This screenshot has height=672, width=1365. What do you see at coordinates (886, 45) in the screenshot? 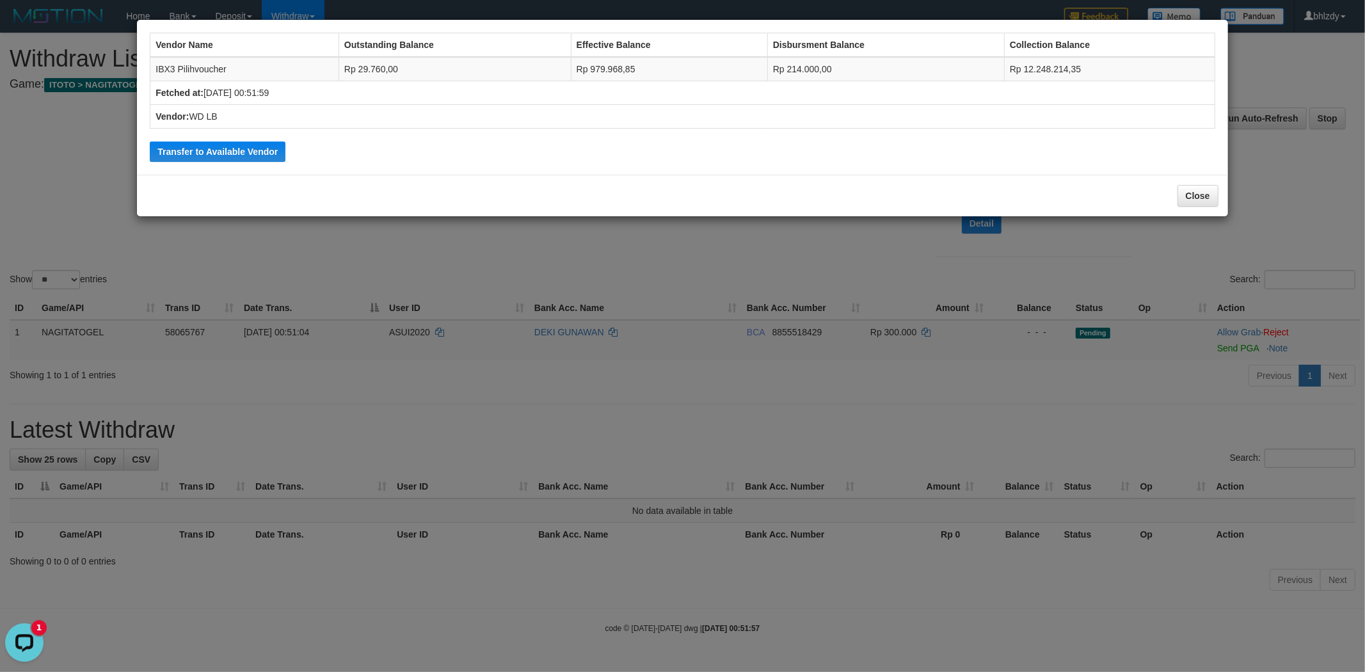
I see `th: Disbursment Balance` at bounding box center [886, 45].